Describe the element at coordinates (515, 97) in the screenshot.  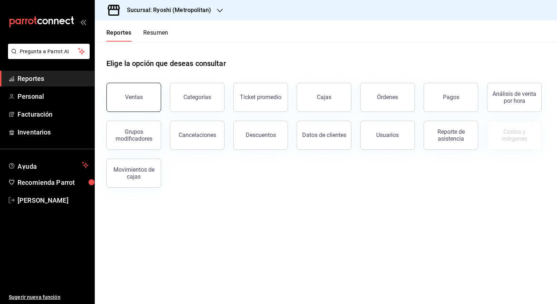
I see `div: Análisis de venta por hora` at that location.